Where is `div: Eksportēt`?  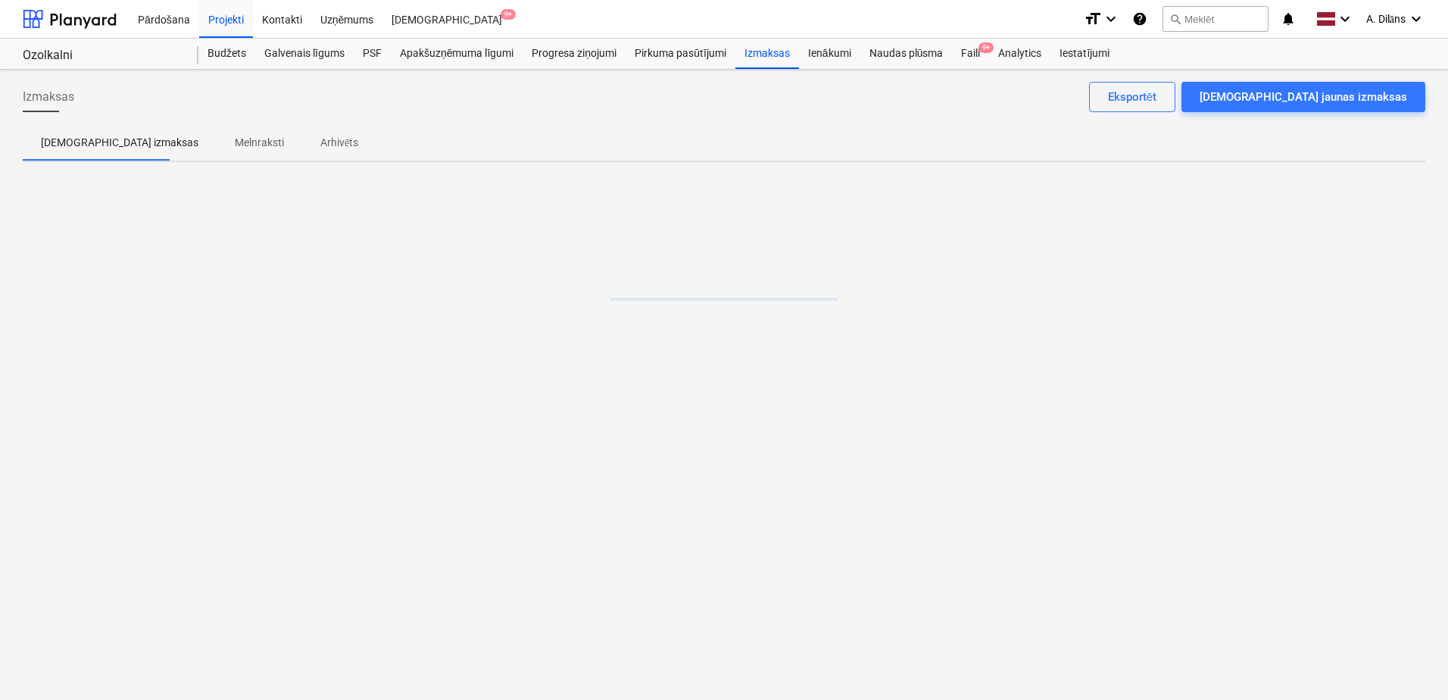 div: Eksportēt is located at coordinates (1132, 97).